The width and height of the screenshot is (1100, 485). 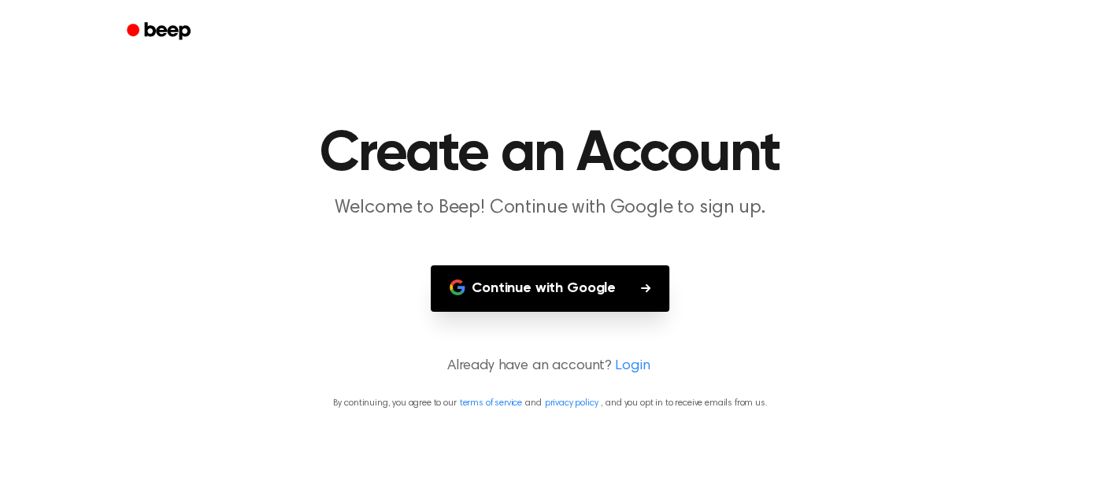 I want to click on h1: Create an Account, so click(x=551, y=154).